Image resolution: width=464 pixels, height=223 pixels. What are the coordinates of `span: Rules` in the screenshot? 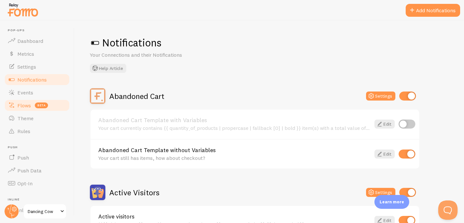 It's located at (24, 131).